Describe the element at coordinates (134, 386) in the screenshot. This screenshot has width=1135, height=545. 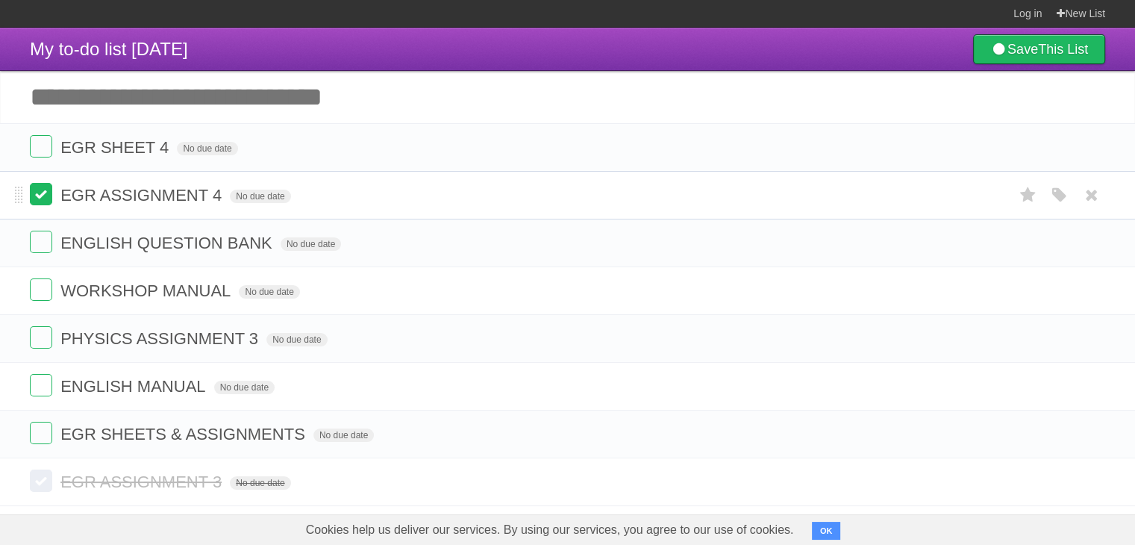
I see `span: ENGLISH MANUAL` at that location.